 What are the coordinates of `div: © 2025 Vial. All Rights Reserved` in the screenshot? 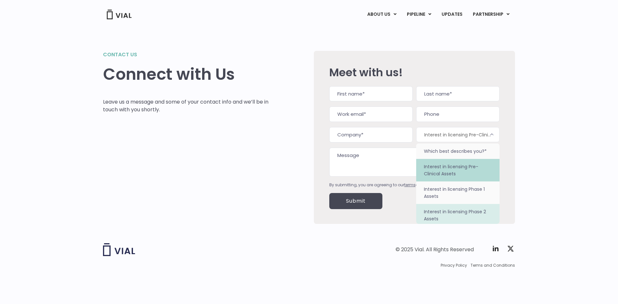 It's located at (435, 250).